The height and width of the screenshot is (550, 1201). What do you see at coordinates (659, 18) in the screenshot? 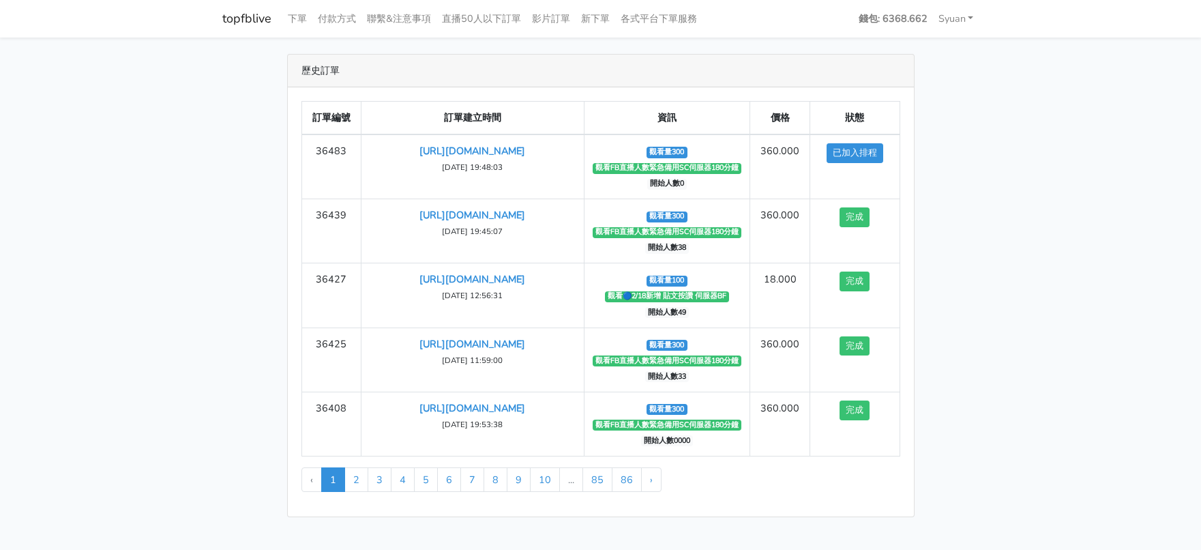
I see `a: 各式平台下單服務` at bounding box center [659, 18].